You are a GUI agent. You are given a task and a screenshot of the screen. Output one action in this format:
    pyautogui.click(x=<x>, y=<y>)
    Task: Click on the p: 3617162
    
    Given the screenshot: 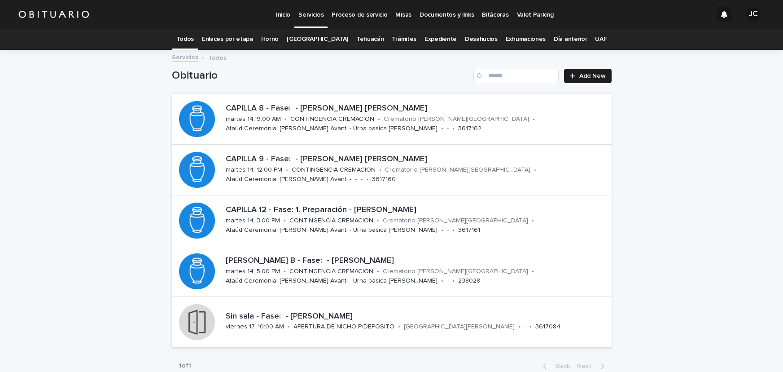 What is the action you would take?
    pyautogui.click(x=470, y=128)
    